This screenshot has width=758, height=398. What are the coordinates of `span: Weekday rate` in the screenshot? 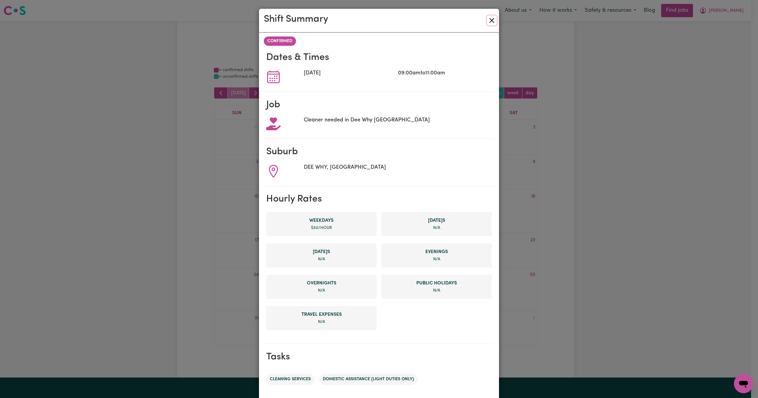 It's located at (321, 220).